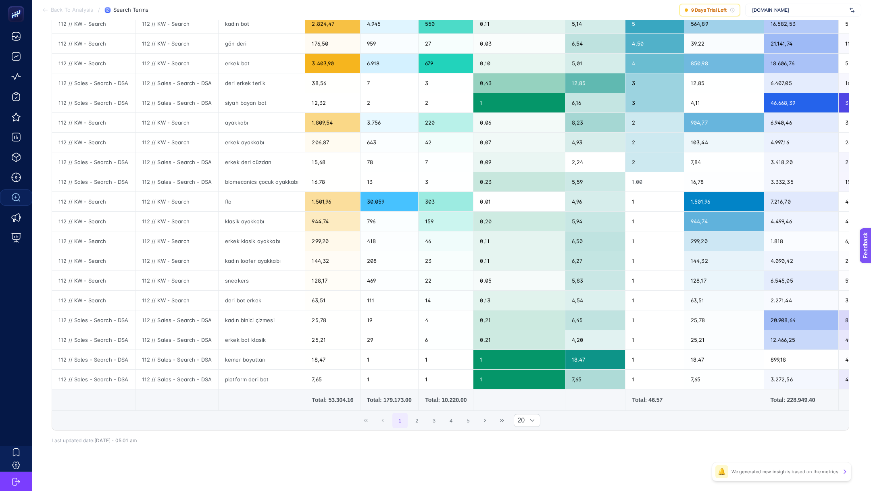 Image resolution: width=871 pixels, height=491 pixels. What do you see at coordinates (595, 103) in the screenshot?
I see `div: 6,16` at bounding box center [595, 103].